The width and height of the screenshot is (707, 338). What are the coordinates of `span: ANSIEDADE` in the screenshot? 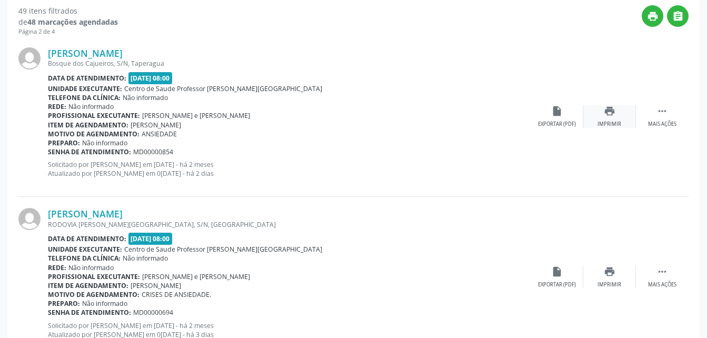 It's located at (159, 134).